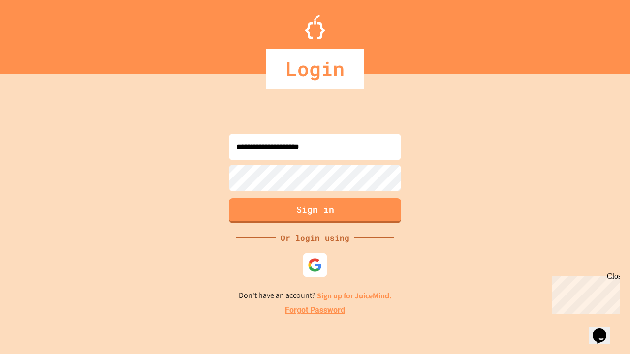 The height and width of the screenshot is (354, 630). I want to click on a: Sign up for JuiceMind., so click(354, 296).